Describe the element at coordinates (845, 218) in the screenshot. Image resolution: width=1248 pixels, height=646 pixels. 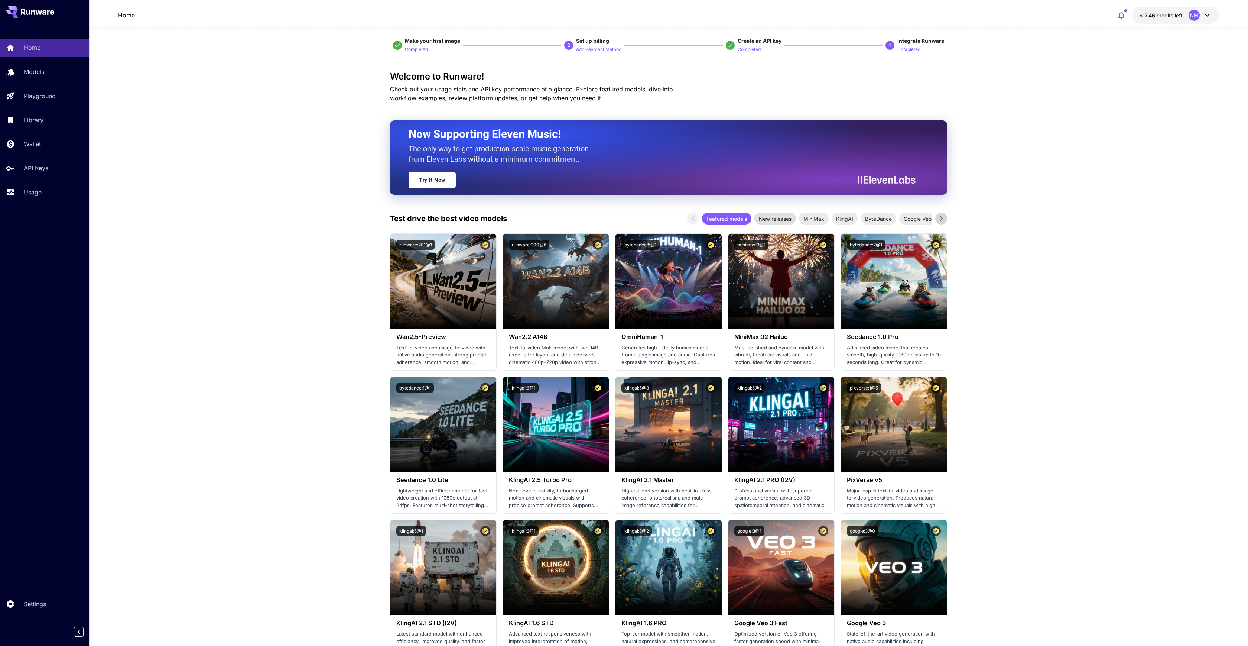
I see `span: KlingAI` at that location.